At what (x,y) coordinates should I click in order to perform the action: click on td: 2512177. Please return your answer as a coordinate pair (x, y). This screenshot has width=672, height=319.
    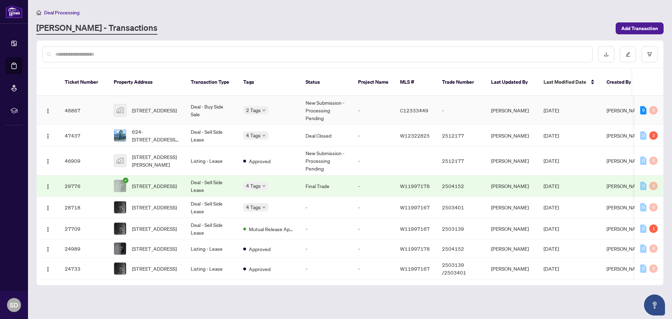
    Looking at the image, I should click on (461, 161).